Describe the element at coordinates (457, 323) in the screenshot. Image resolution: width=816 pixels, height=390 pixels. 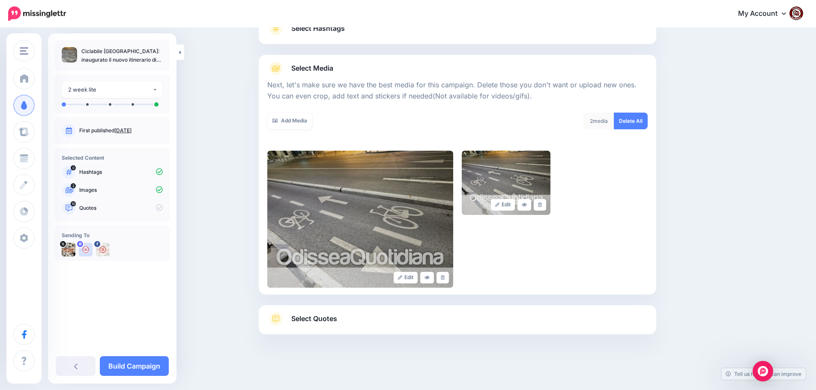
I see `a: Select Quotes` at that location.